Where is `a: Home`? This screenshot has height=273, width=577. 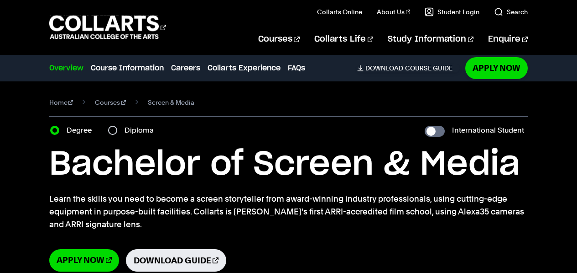 a: Home is located at coordinates (61, 102).